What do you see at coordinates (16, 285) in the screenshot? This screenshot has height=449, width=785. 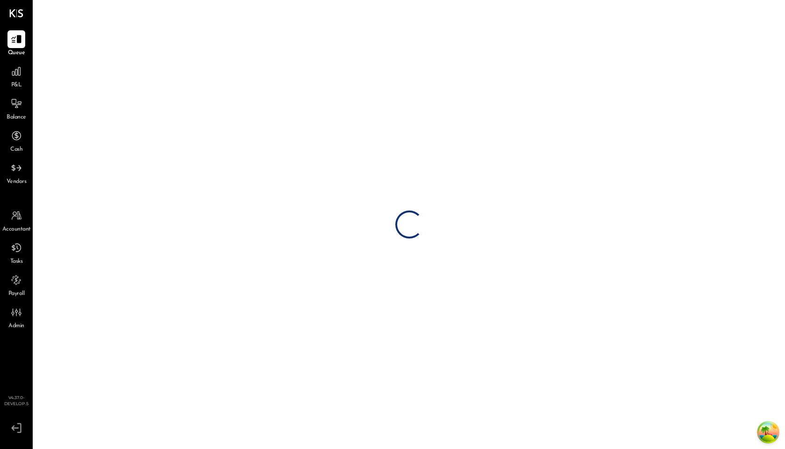 I see `a: Payroll` at bounding box center [16, 285].